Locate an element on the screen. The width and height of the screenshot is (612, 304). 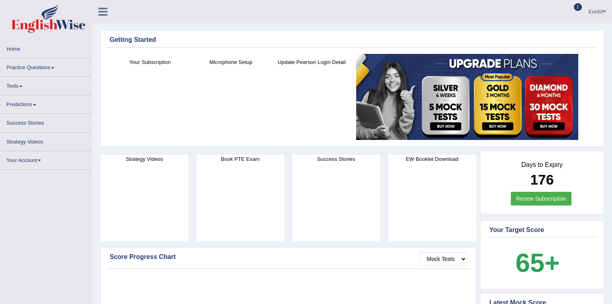
h4: Microphone Setup is located at coordinates (231, 62).